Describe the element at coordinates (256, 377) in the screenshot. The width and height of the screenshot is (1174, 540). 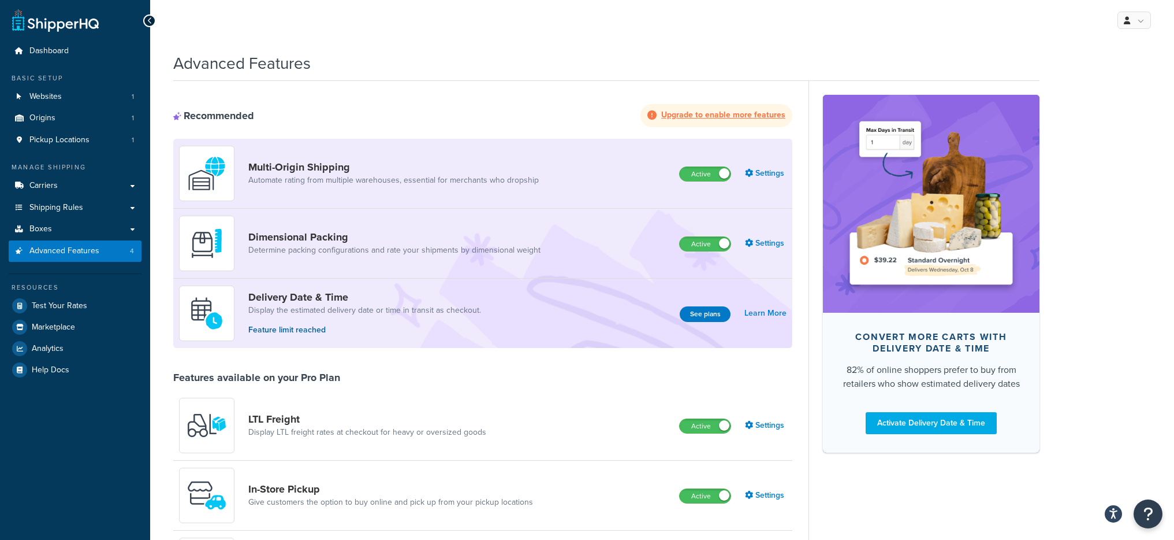
I see `div: Features available on your Pro Plan` at that location.